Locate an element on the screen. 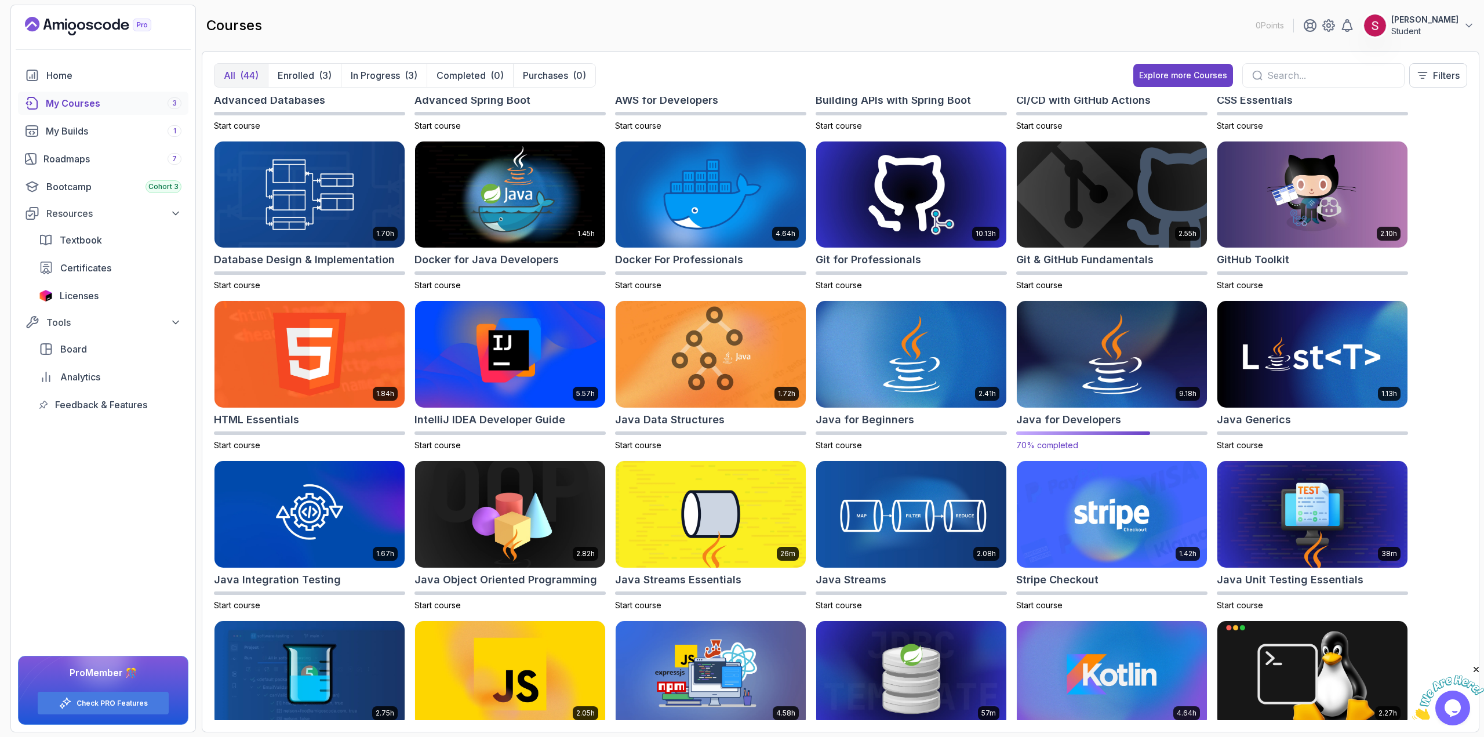 This screenshot has width=1484, height=737. button: Explore more Courses is located at coordinates (1183, 75).